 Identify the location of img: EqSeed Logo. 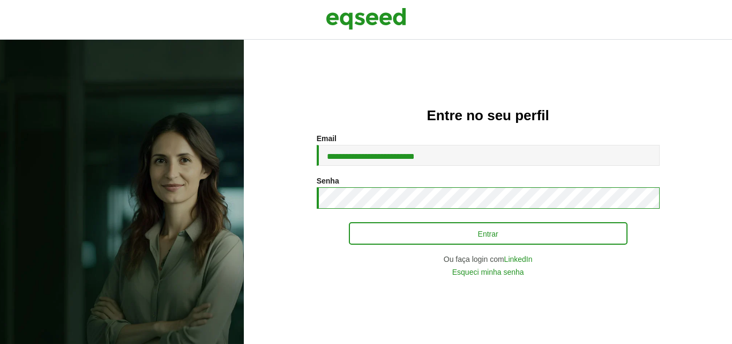
(366, 19).